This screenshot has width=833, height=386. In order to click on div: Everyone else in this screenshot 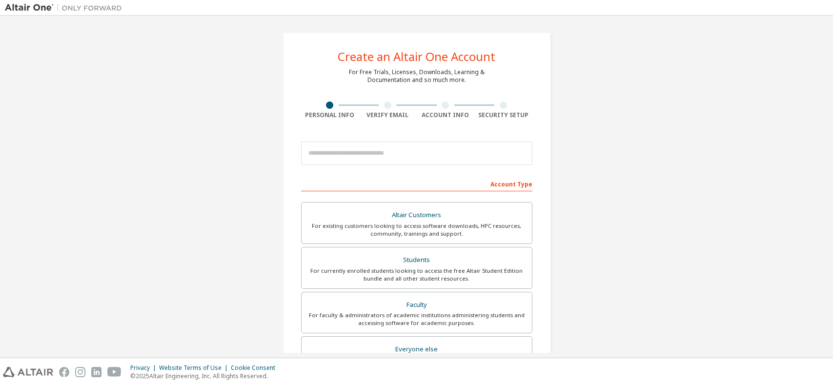, I will do `click(417, 349)`.